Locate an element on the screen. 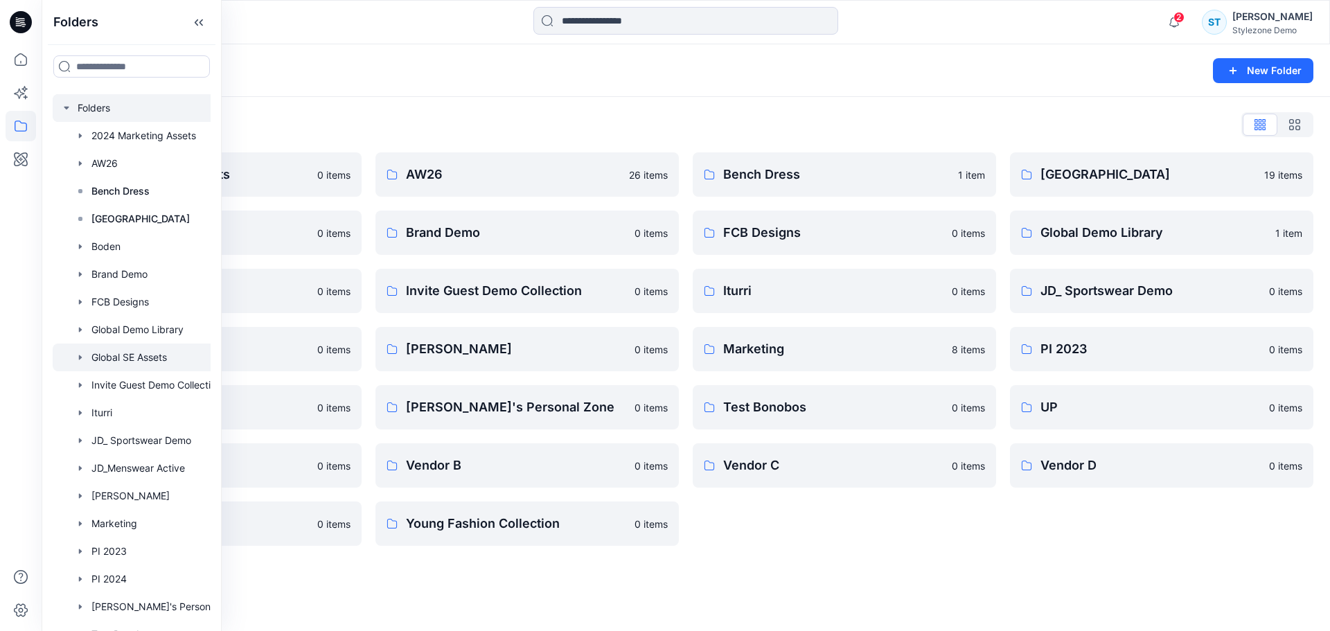 This screenshot has width=1330, height=631. p: Invite Guest Demo Collection is located at coordinates (516, 291).